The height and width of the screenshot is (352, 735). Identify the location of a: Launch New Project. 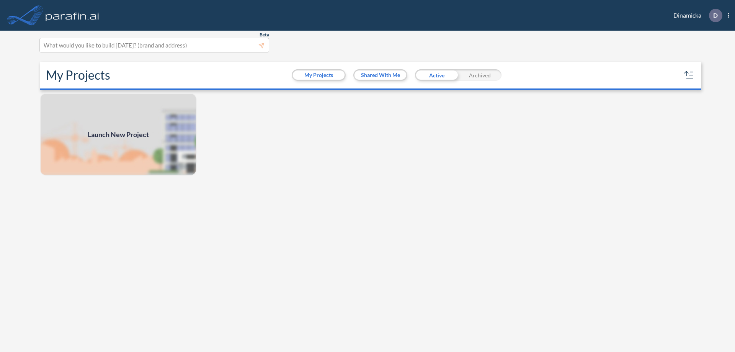
(118, 134).